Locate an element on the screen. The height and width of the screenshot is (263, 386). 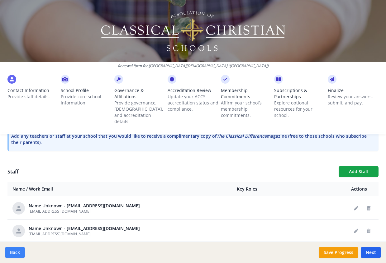
button: Add Staff is located at coordinates (358, 172).